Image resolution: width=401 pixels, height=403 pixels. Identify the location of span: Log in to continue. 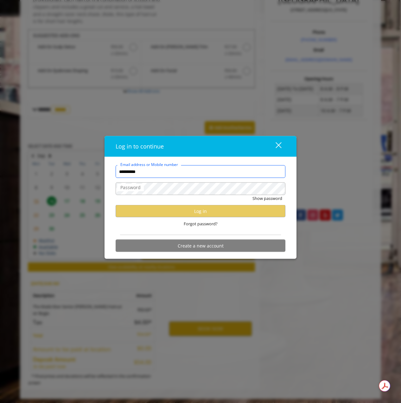
(140, 146).